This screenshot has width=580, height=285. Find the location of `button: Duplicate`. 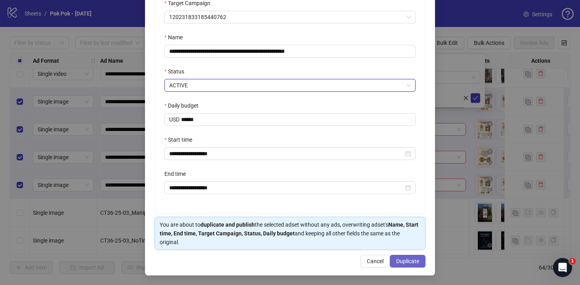

button: Duplicate is located at coordinates (408, 261).